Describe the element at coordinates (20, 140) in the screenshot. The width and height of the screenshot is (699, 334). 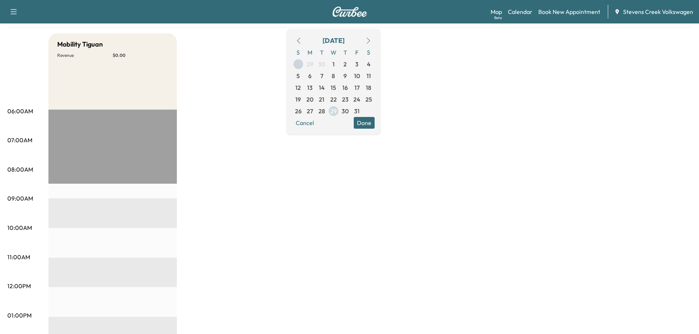
I see `p: 07:00AM` at that location.